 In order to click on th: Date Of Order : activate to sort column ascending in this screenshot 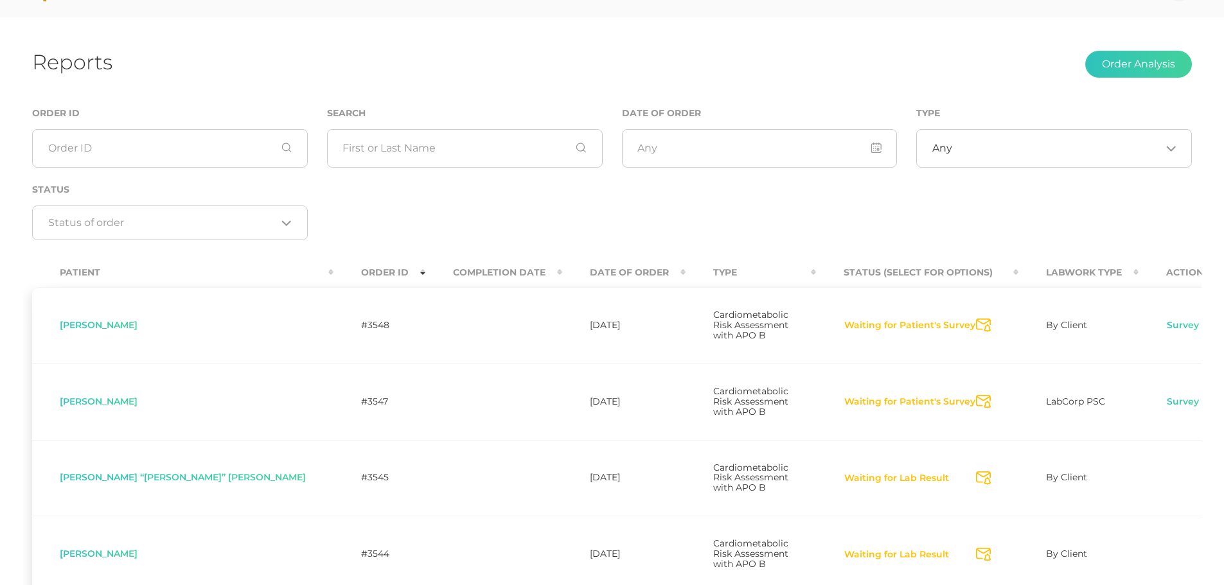, I will do `click(624, 272)`.